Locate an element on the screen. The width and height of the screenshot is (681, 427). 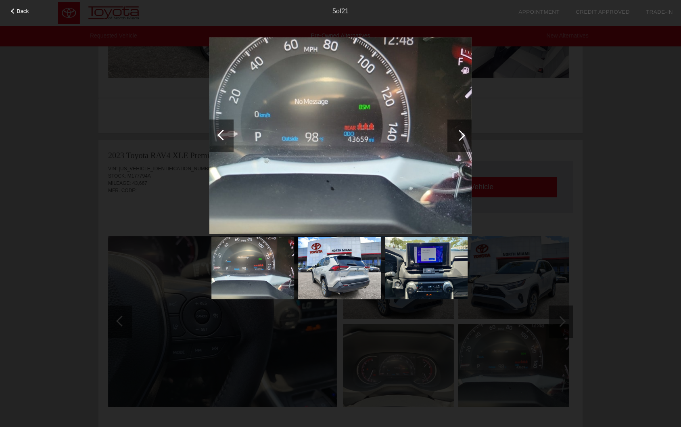
a: Appointment is located at coordinates (539, 12).